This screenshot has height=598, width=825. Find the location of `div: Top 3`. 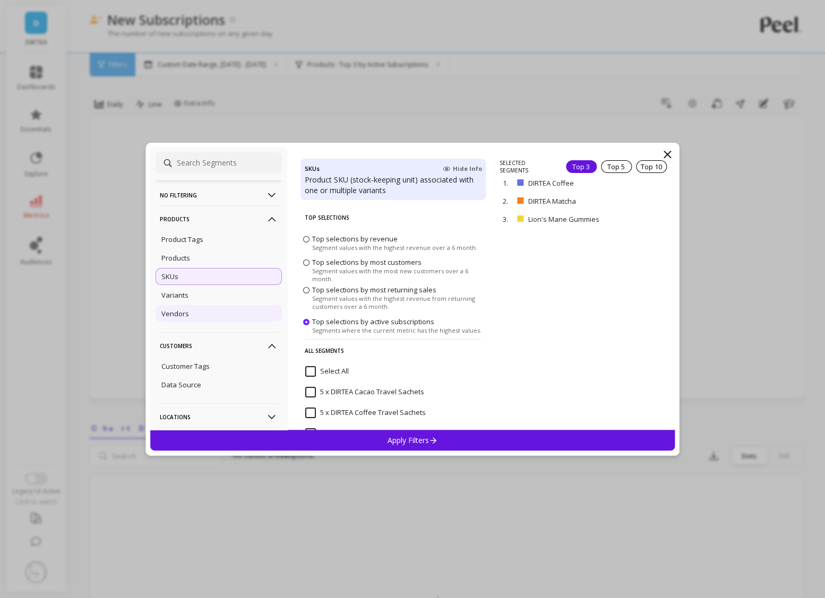

div: Top 3 is located at coordinates (581, 167).